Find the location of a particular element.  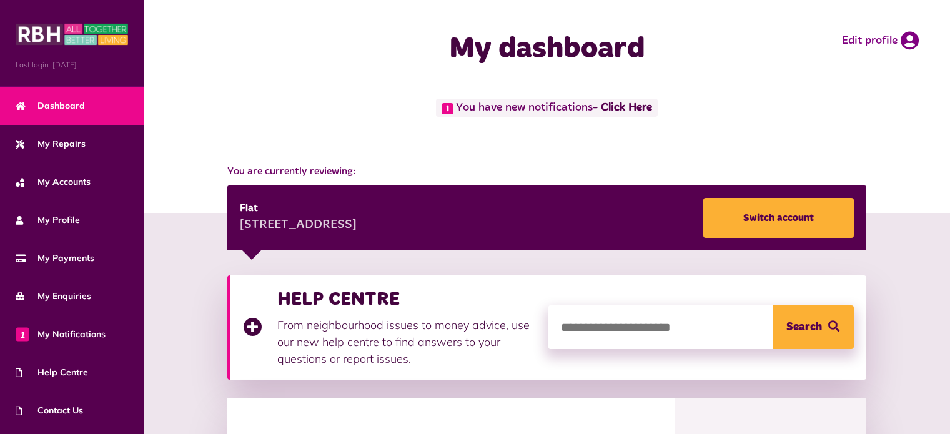

span: Dashboard is located at coordinates (50, 106).